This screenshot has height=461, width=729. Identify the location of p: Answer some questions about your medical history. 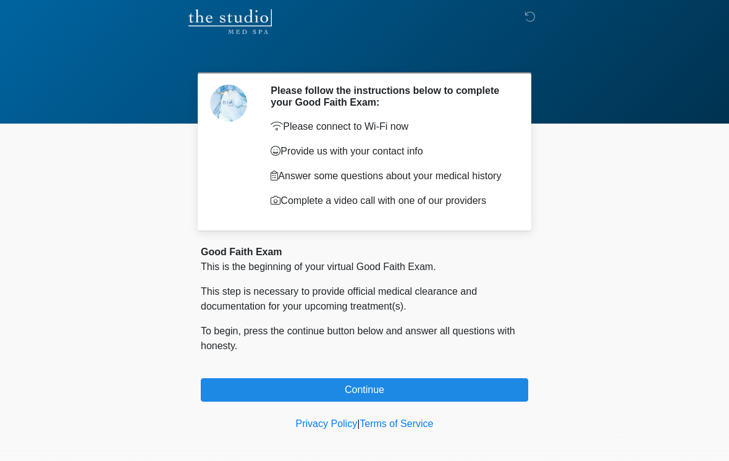
(390, 176).